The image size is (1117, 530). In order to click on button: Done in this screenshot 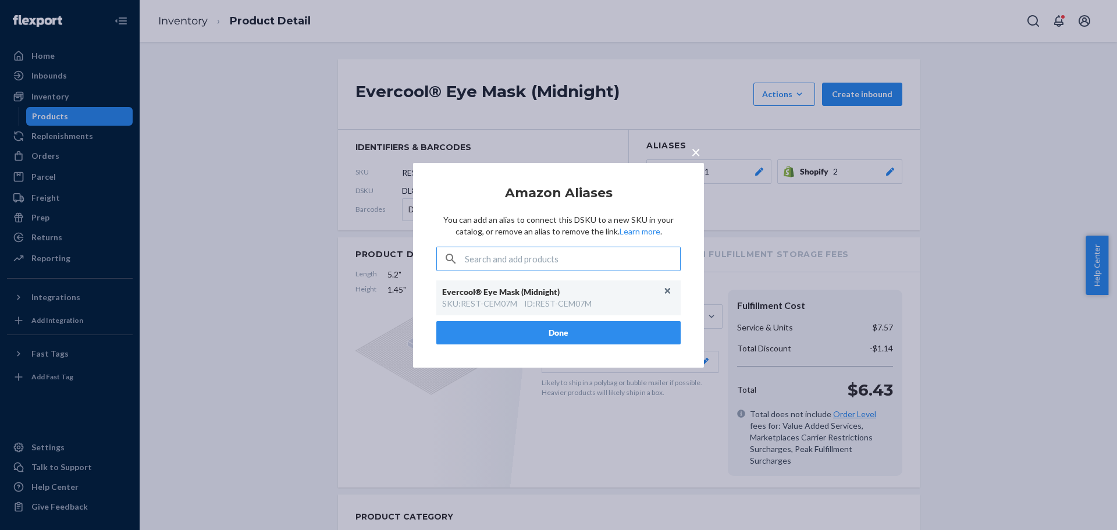, I will do `click(559, 333)`.